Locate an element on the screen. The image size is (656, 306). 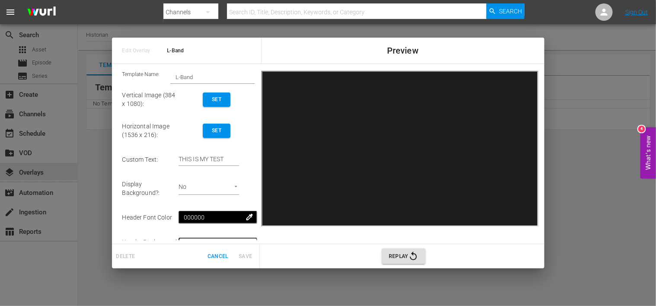
td: Header Font Color is located at coordinates (151, 218).